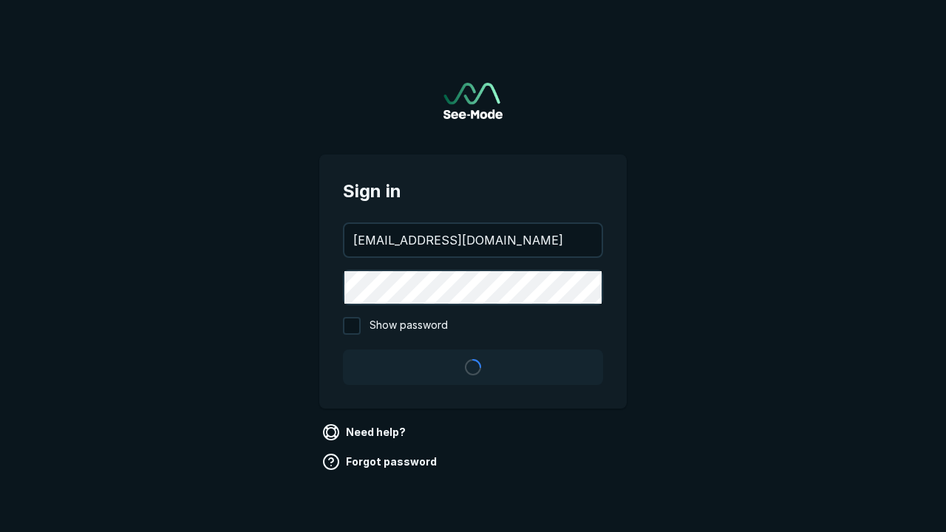 Image resolution: width=946 pixels, height=532 pixels. What do you see at coordinates (409, 326) in the screenshot?
I see `span: Show password` at bounding box center [409, 326].